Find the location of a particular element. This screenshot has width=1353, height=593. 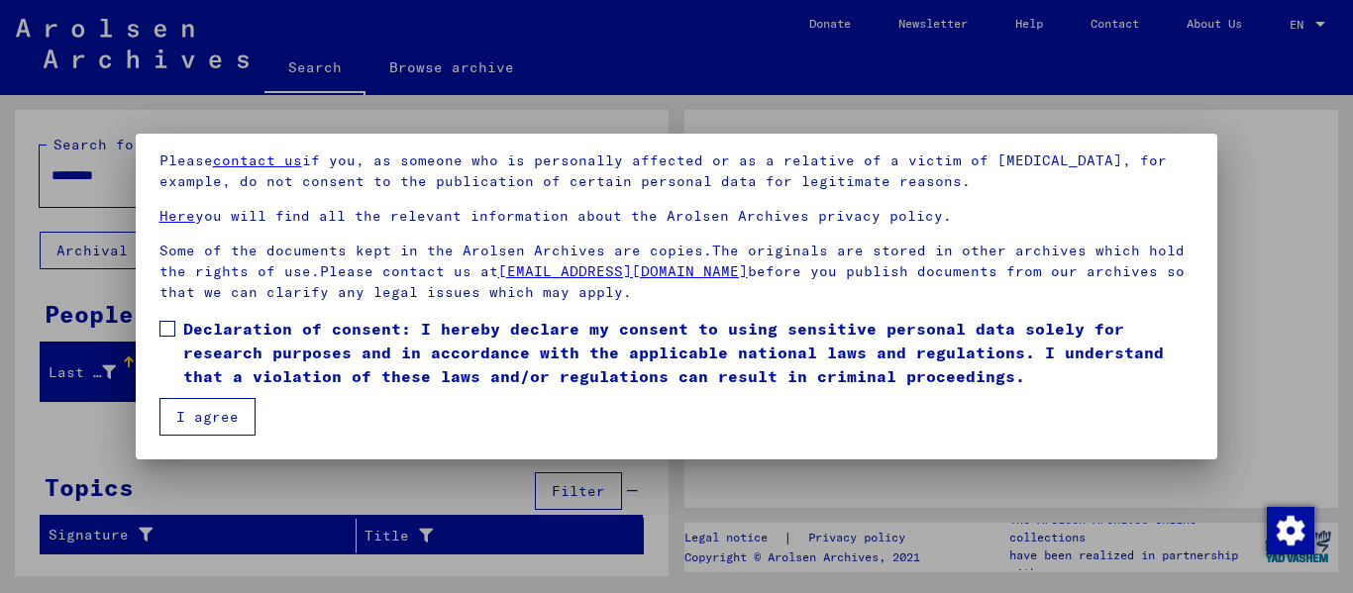

p: you will find all the relevant information about the Arolsen Archives privacy policy. is located at coordinates (677, 216).